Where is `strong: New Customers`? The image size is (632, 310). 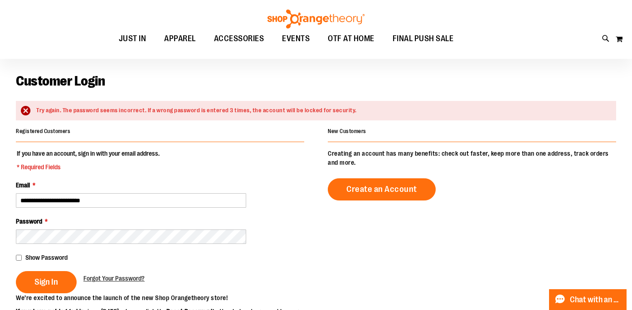
strong: New Customers is located at coordinates (347, 131).